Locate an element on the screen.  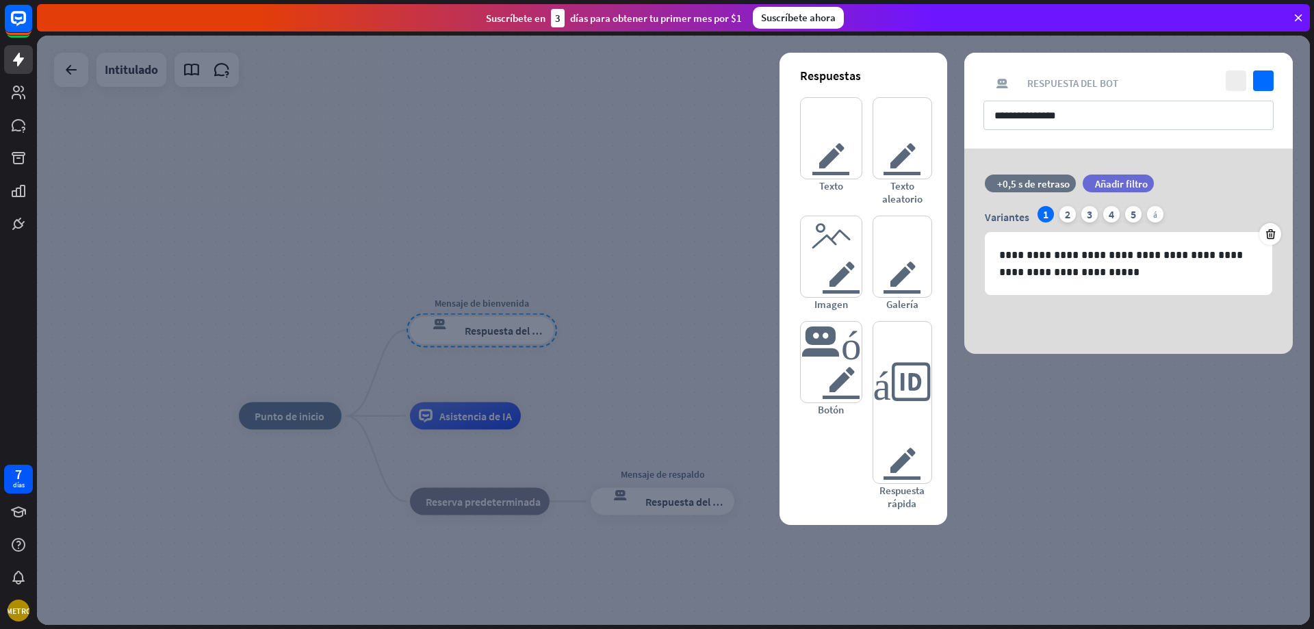
font: 4 is located at coordinates (1111, 214).